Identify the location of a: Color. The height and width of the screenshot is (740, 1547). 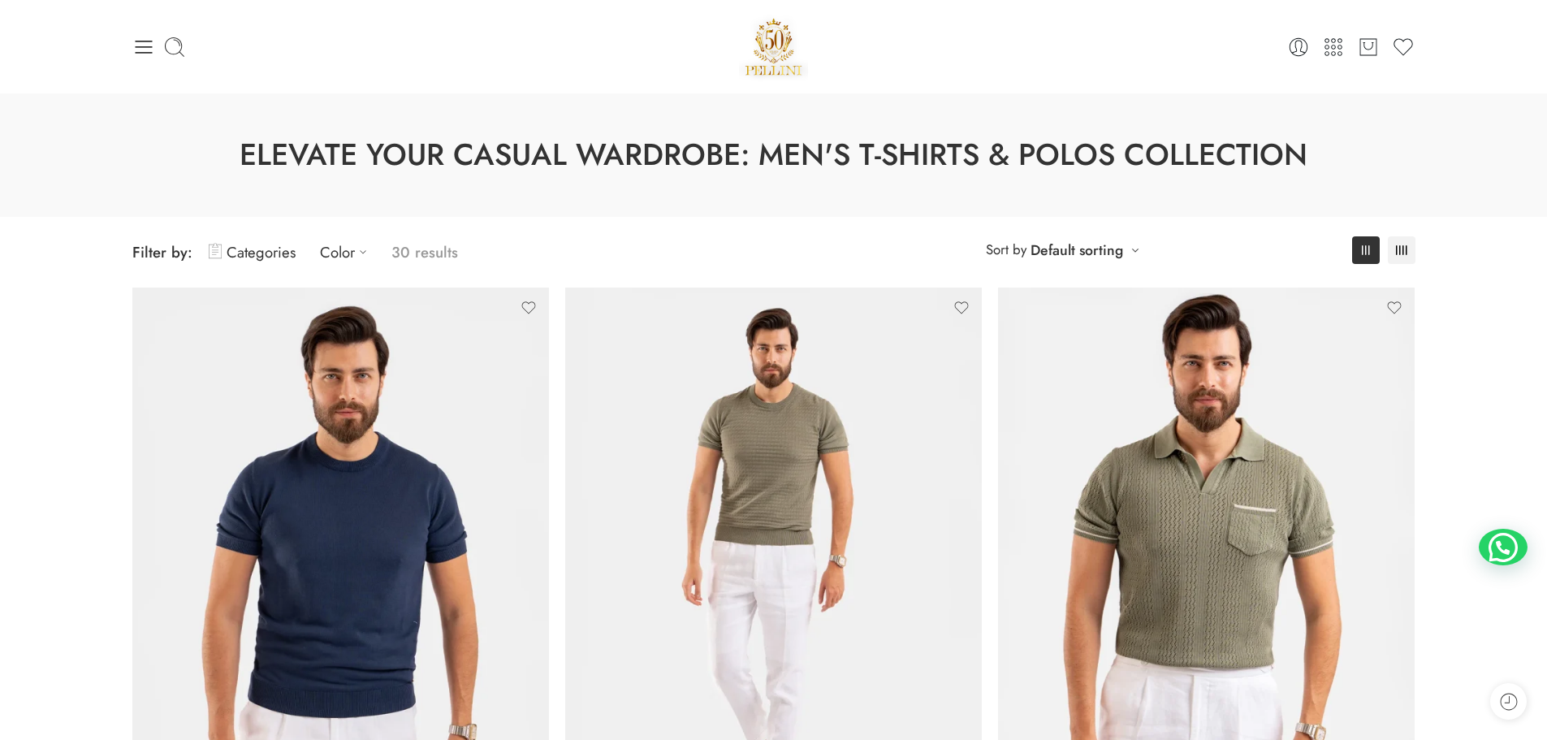
(348, 252).